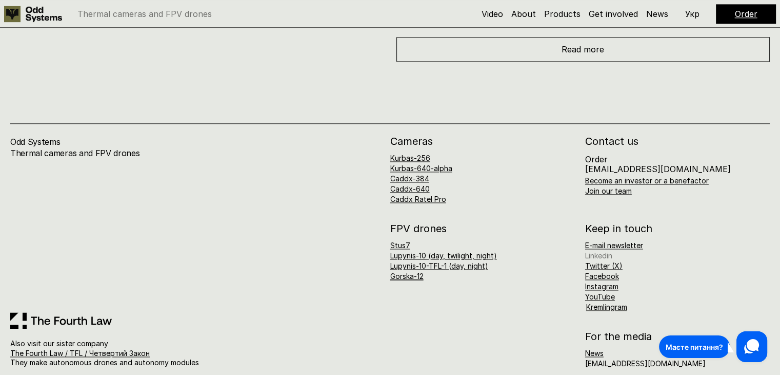 The width and height of the screenshot is (780, 375). Describe the element at coordinates (410, 178) in the screenshot. I see `a: Caddx-384` at that location.